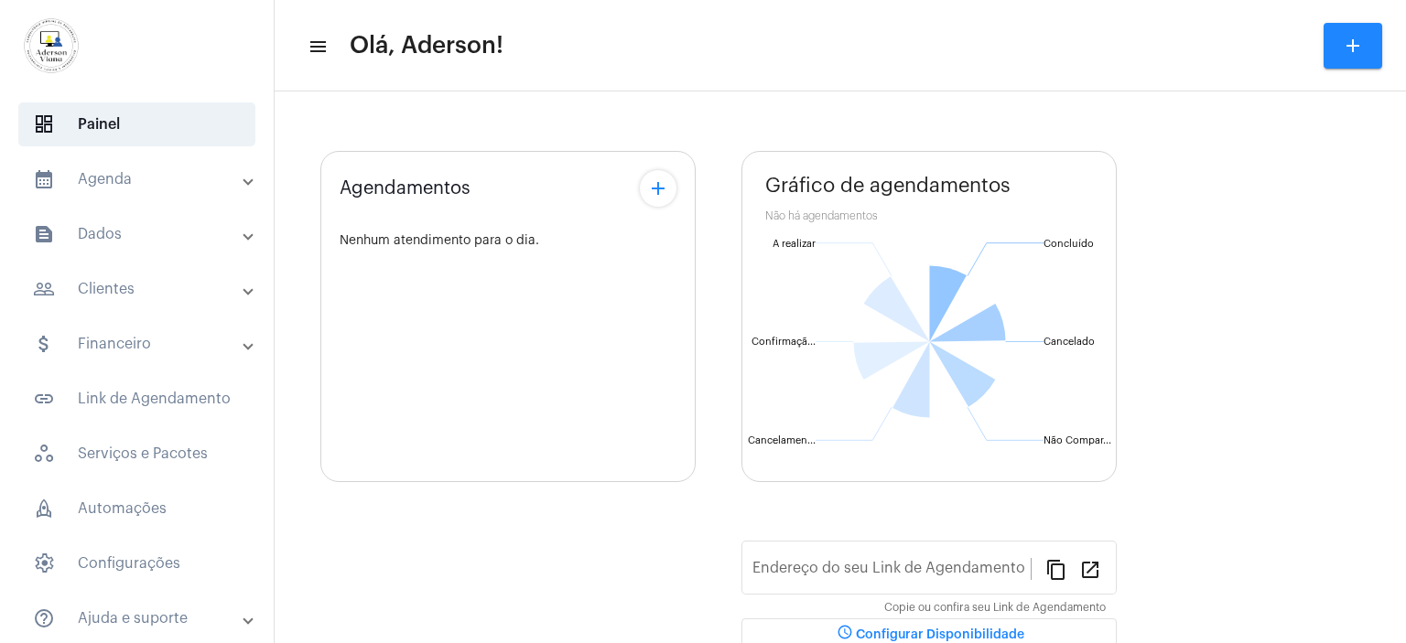 This screenshot has height=643, width=1406. I want to click on span: Gráfico de agendamentos, so click(888, 186).